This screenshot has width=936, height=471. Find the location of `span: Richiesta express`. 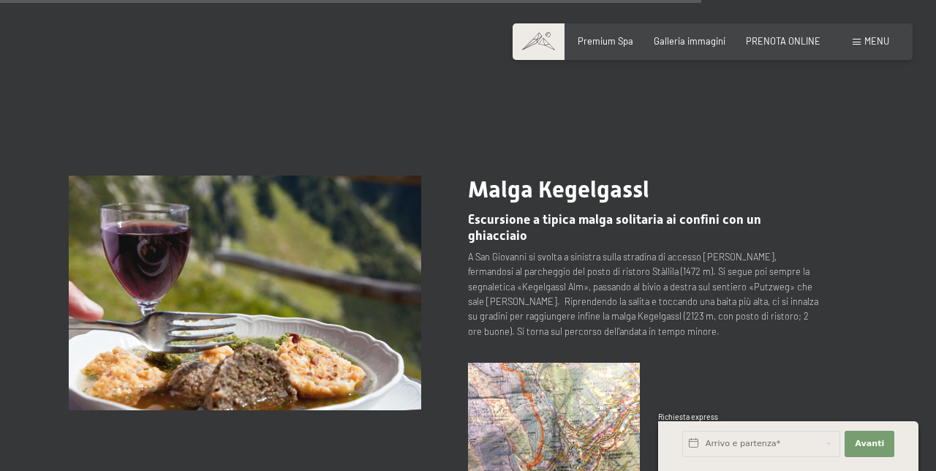

span: Richiesta express is located at coordinates (688, 417).